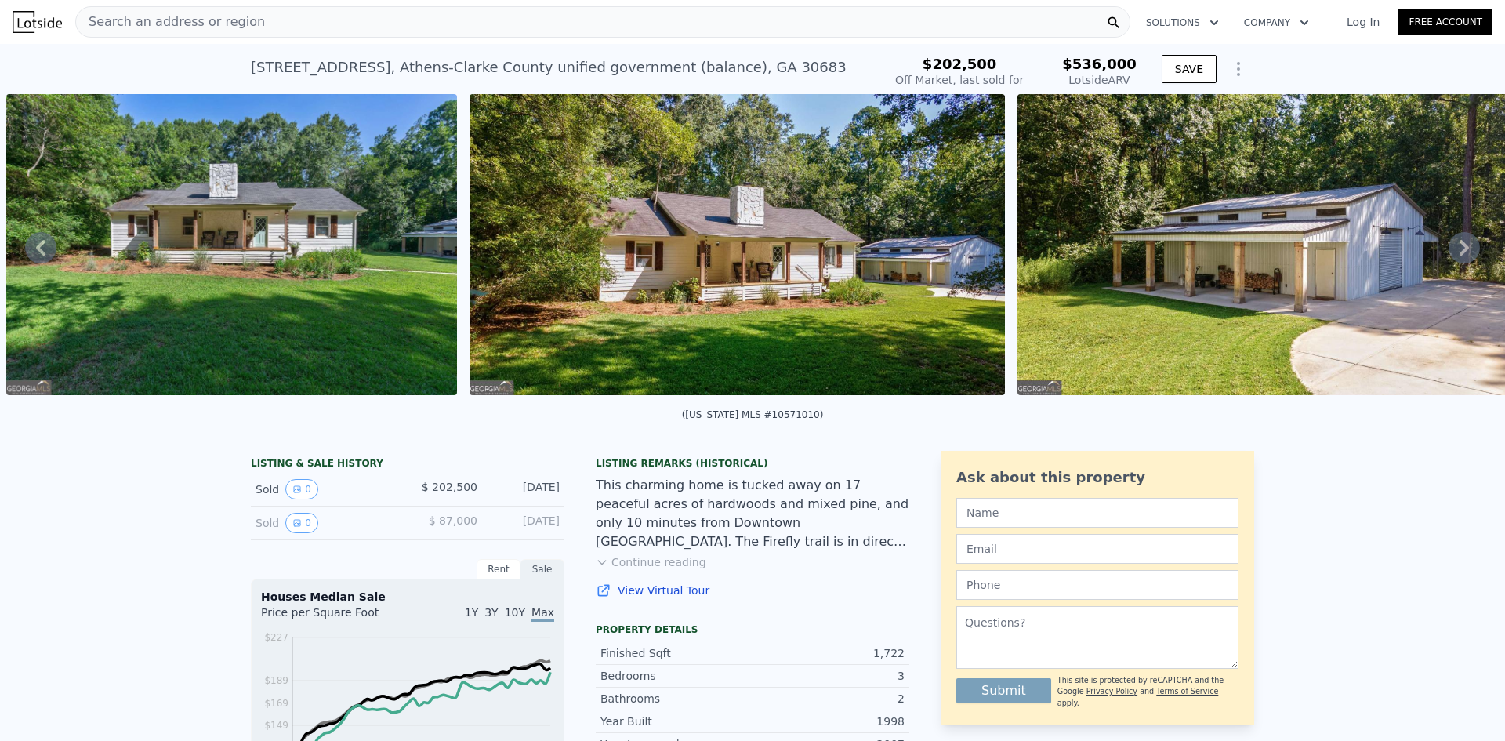  What do you see at coordinates (753, 463) in the screenshot?
I see `div: Listing Remarks (Historical)` at bounding box center [753, 463].